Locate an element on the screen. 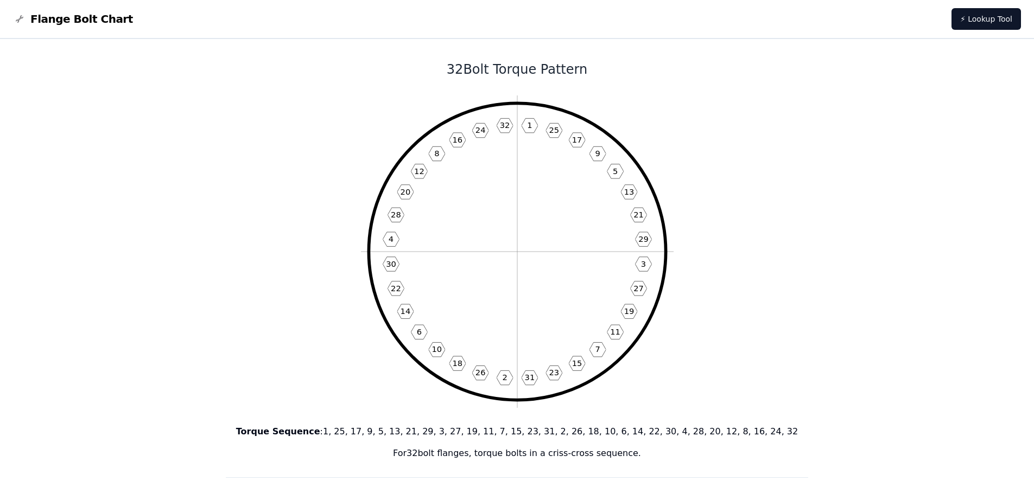 The height and width of the screenshot is (494, 1034). text: 32 is located at coordinates (504, 125).